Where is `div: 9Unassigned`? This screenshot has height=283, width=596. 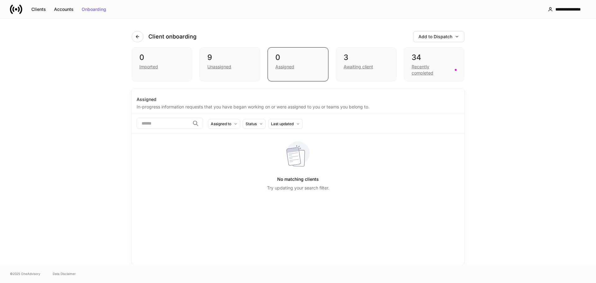 div: 9Unassigned is located at coordinates (230, 64).